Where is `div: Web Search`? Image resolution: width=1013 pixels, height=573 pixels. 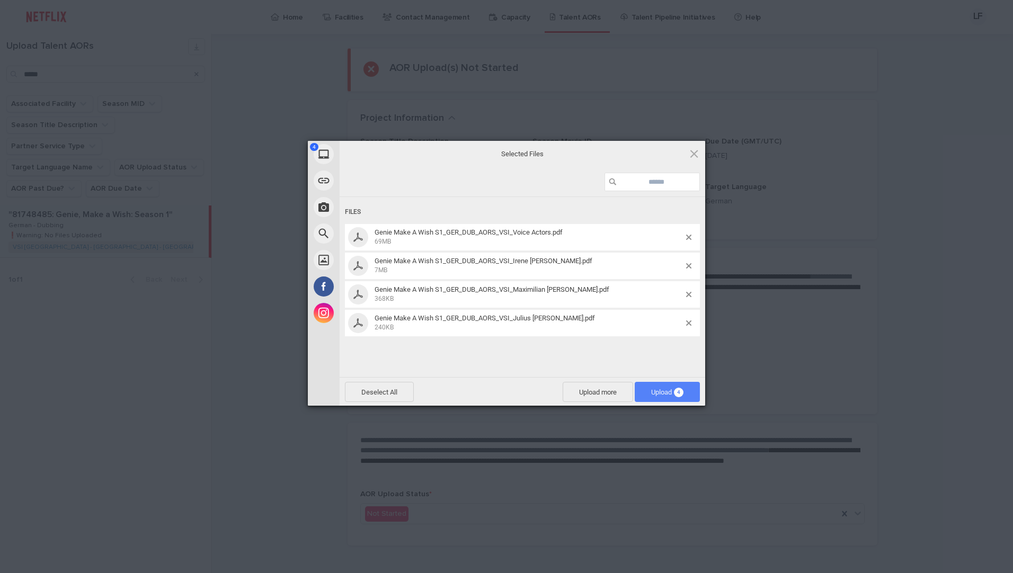
div: Web Search is located at coordinates (371, 234).